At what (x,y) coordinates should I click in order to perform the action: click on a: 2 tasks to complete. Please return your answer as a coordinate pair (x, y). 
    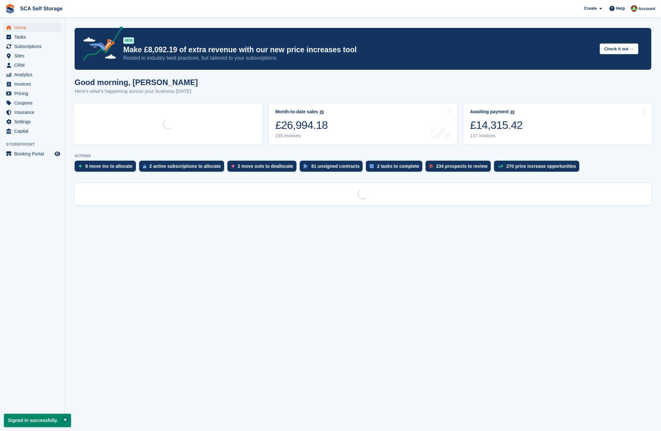
    Looking at the image, I should click on (396, 168).